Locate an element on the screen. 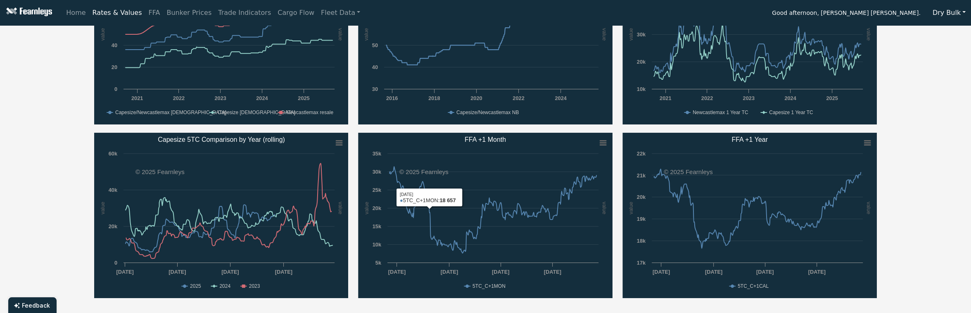 The width and height of the screenshot is (971, 313). text: 5TC_C+1MON is located at coordinates (489, 286).